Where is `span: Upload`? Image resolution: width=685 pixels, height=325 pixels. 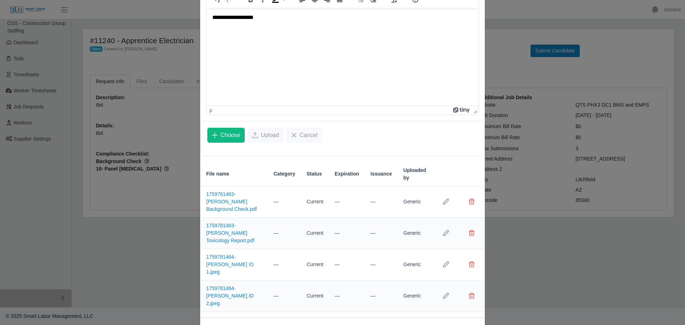
span: Upload is located at coordinates (270, 135).